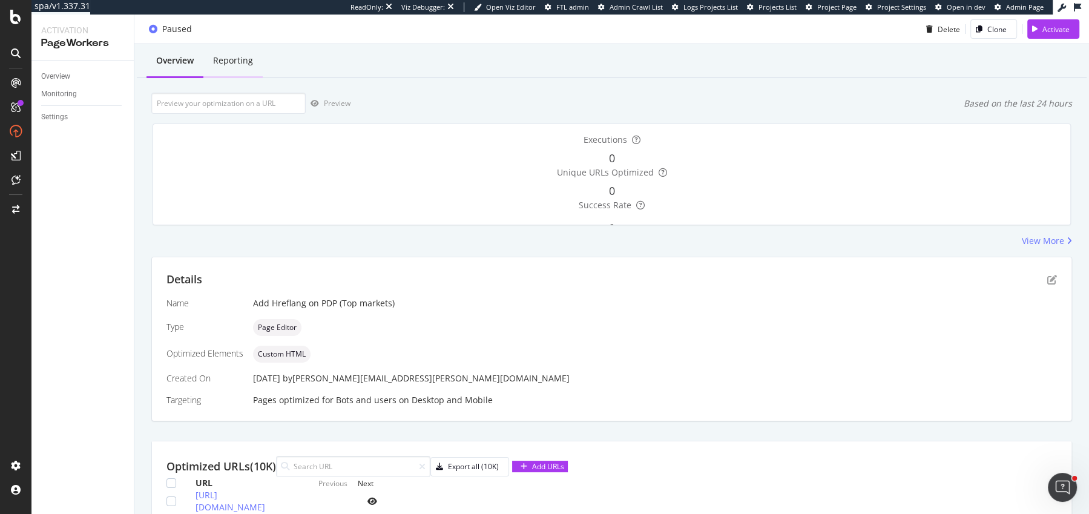 Image resolution: width=1089 pixels, height=514 pixels. What do you see at coordinates (353, 466) in the screenshot?
I see `input: Search URL` at bounding box center [353, 466].